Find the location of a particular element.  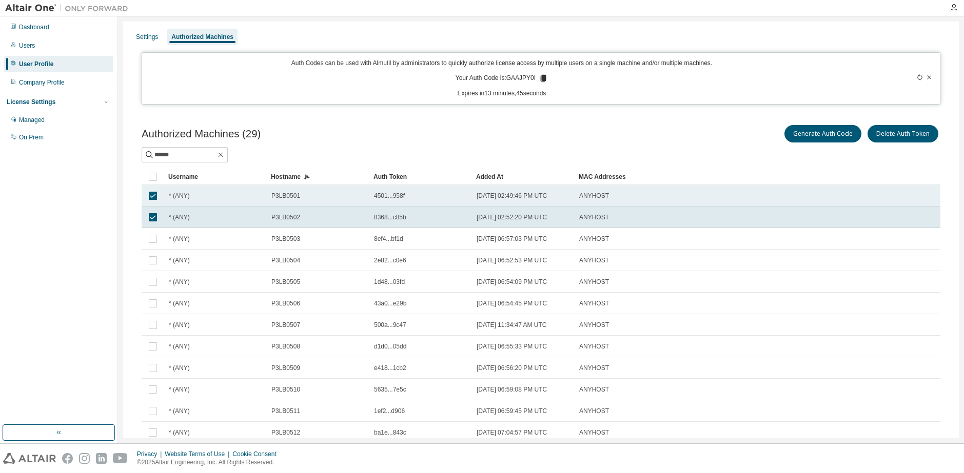

span: P3LB0506 is located at coordinates (286, 304).